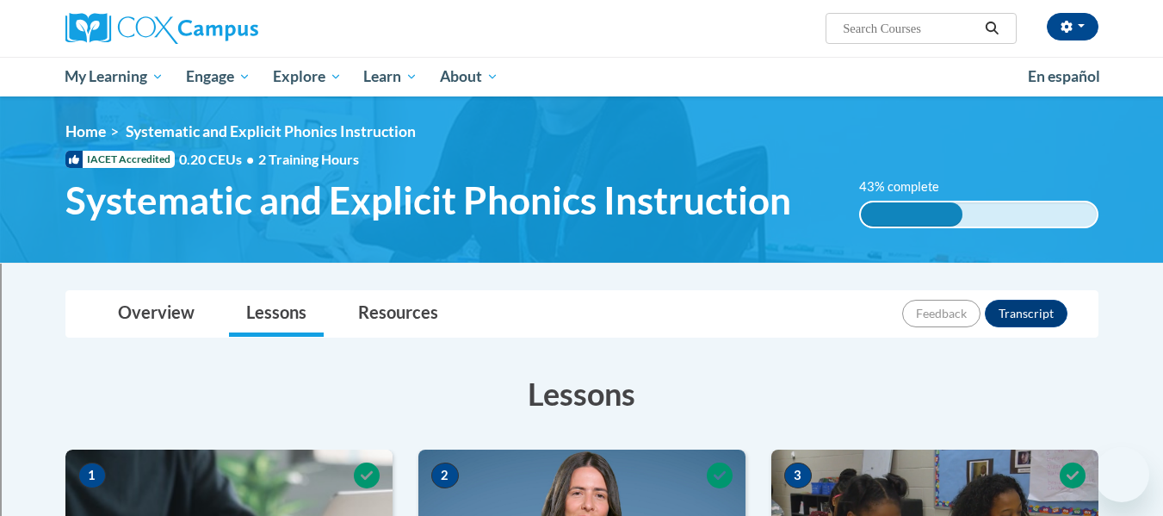  Describe the element at coordinates (114, 77) in the screenshot. I see `a: My Learning` at that location.